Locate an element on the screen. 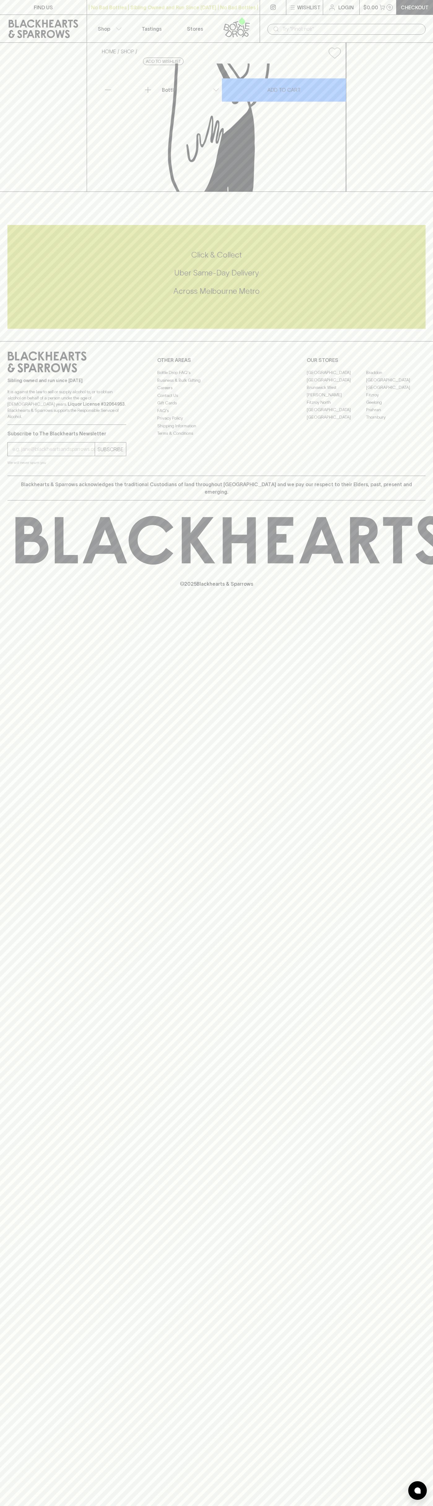 The height and width of the screenshot is (1506, 433). a: SHOP is located at coordinates (127, 51).